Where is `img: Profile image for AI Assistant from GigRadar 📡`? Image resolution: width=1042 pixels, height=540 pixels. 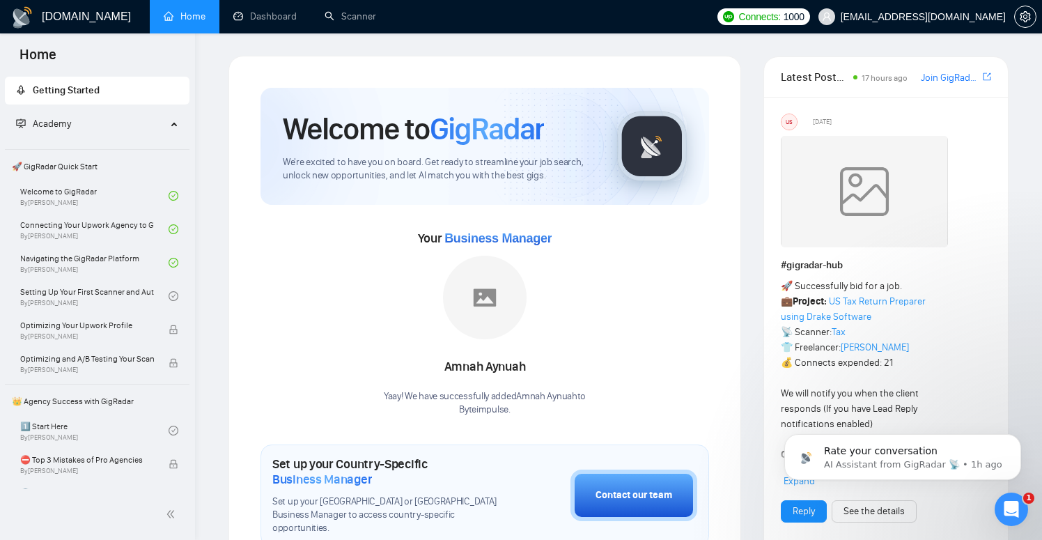
img: Profile image for AI Assistant from GigRadar 📡 is located at coordinates (42, 53).